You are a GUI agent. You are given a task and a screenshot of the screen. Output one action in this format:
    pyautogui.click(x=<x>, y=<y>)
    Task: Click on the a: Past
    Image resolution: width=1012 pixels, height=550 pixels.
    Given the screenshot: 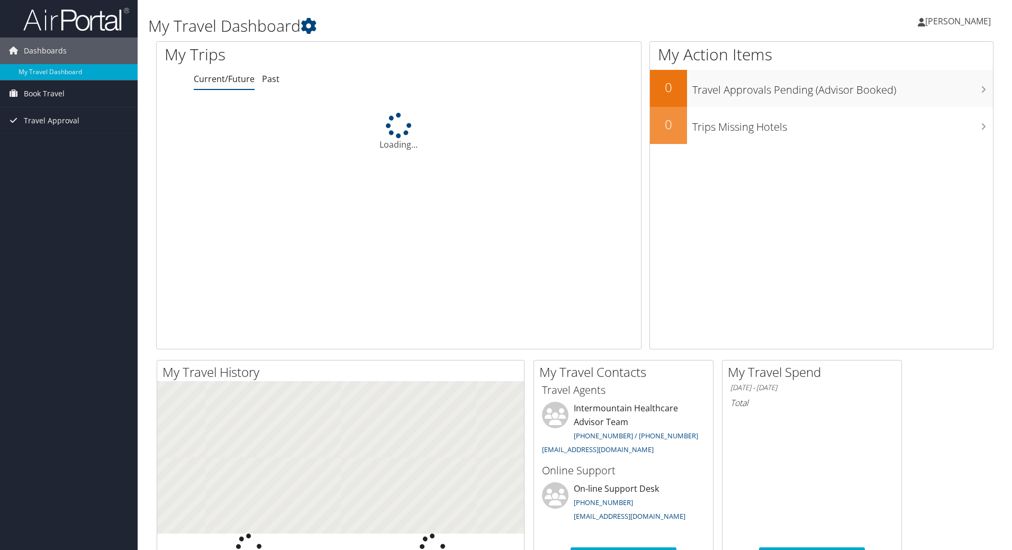 What is the action you would take?
    pyautogui.click(x=270, y=79)
    